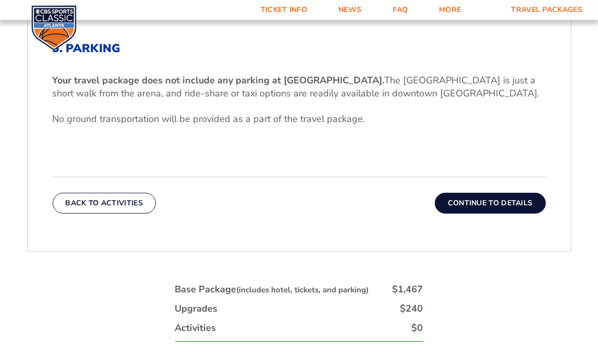  Describe the element at coordinates (197, 309) in the screenshot. I see `div: Upgrades` at that location.